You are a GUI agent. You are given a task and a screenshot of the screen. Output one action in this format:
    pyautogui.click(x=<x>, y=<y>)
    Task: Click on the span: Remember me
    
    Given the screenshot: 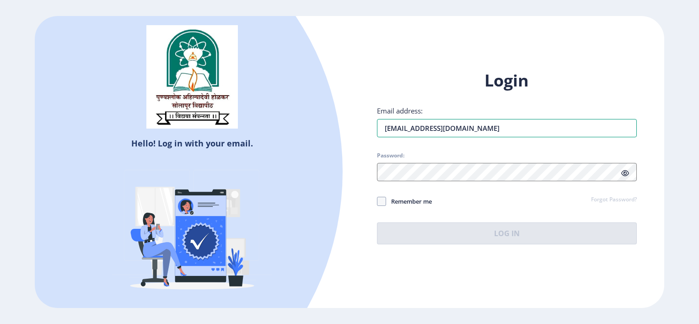 What is the action you would take?
    pyautogui.click(x=409, y=201)
    